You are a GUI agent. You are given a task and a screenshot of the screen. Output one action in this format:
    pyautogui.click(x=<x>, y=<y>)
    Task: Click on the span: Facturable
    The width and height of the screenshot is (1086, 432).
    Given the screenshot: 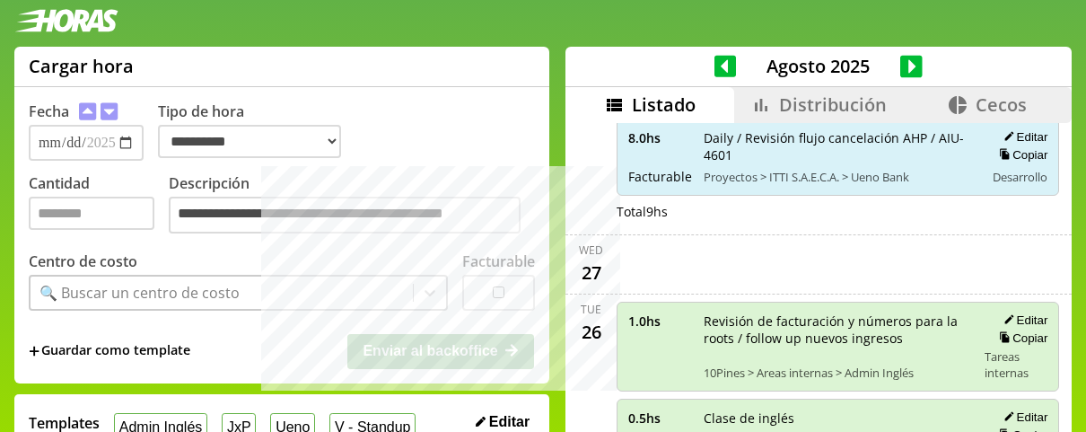 What is the action you would take?
    pyautogui.click(x=660, y=176)
    